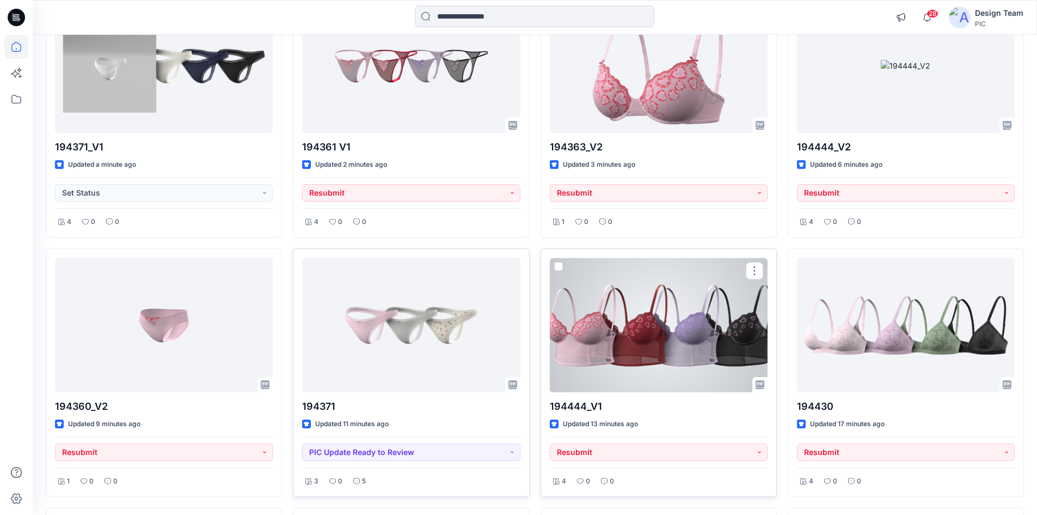 The image size is (1037, 515). What do you see at coordinates (164, 406) in the screenshot?
I see `p: 194360_V2` at bounding box center [164, 406].